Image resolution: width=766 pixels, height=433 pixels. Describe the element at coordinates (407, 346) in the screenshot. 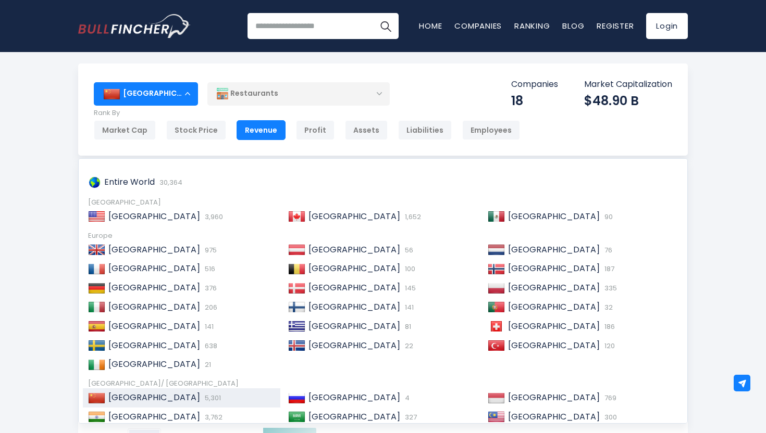

I see `span: 22` at that location.